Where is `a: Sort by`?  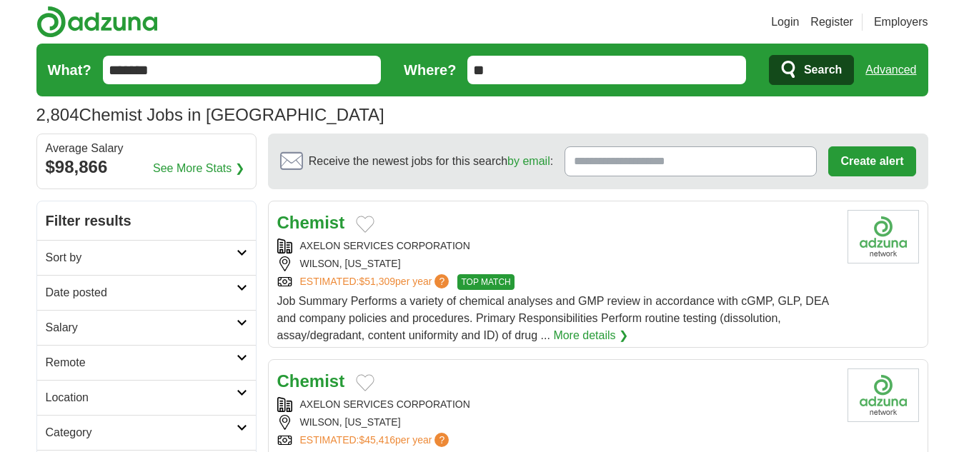
a: Sort by is located at coordinates (146, 257).